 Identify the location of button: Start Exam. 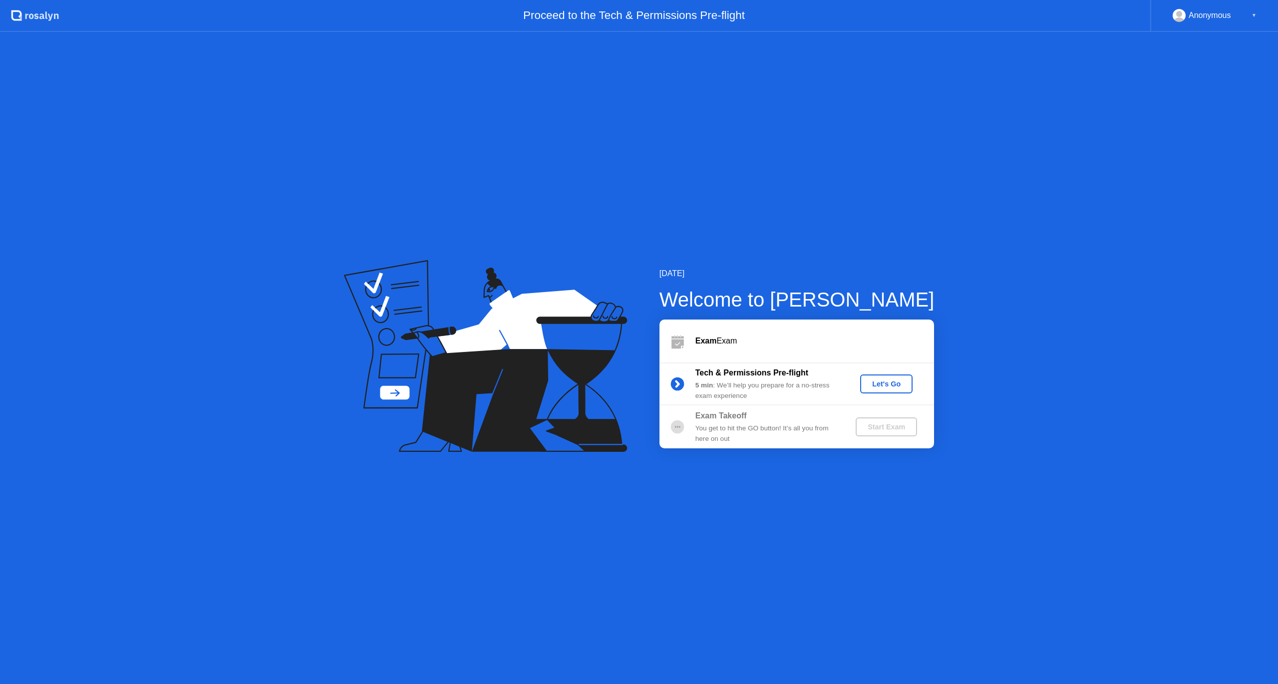
(886, 427).